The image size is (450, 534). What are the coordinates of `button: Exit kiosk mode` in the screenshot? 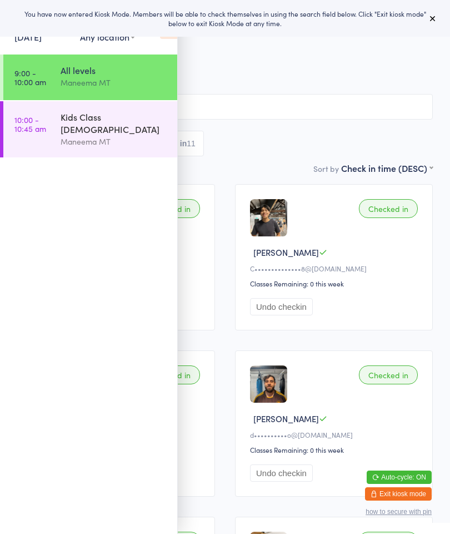 It's located at (399, 494).